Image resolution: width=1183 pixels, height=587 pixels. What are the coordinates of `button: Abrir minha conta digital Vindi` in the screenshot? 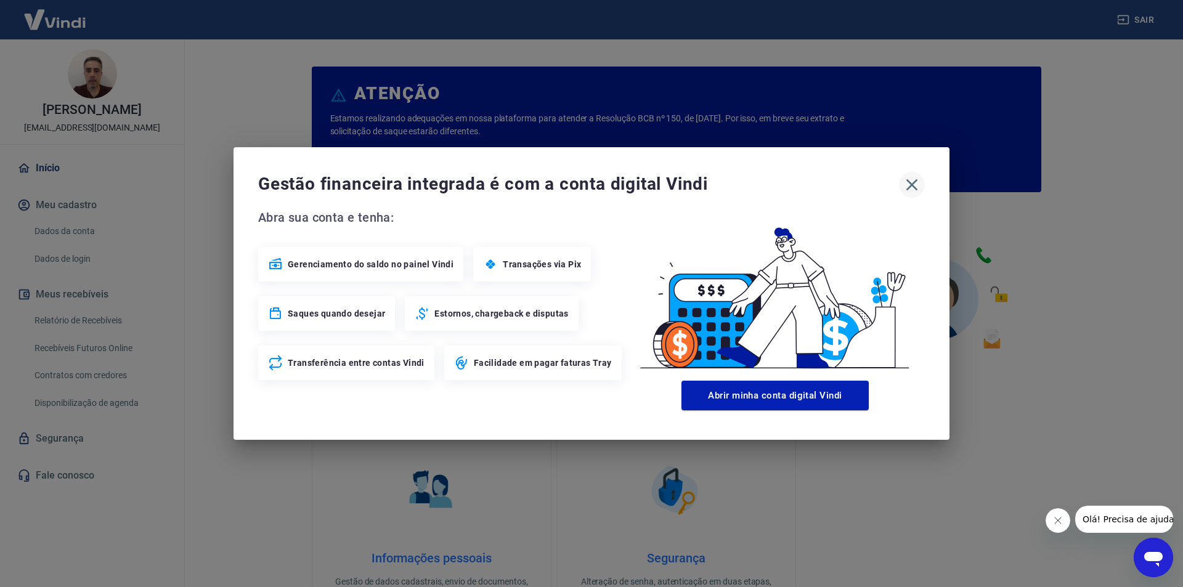 It's located at (775, 396).